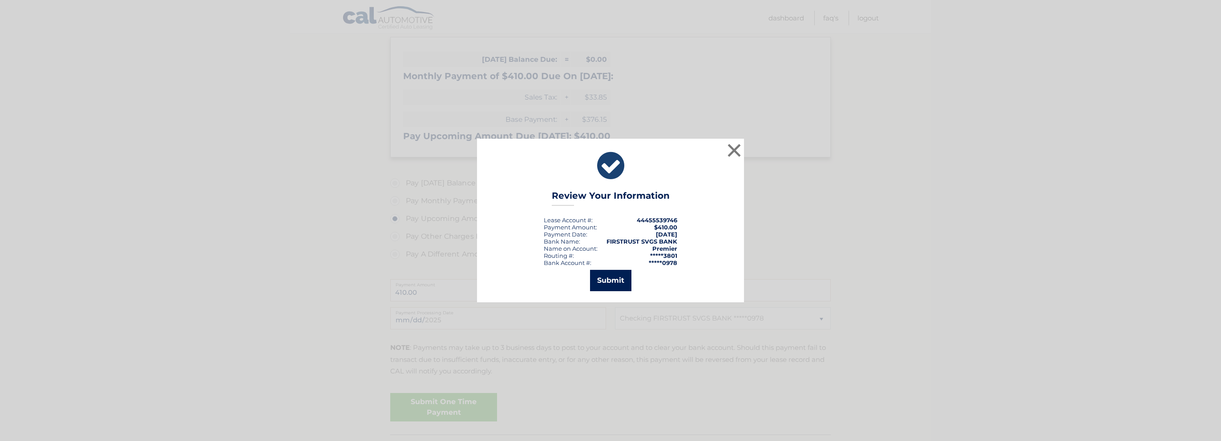 The width and height of the screenshot is (1221, 441). Describe the element at coordinates (665, 227) in the screenshot. I see `span: $410.00` at that location.